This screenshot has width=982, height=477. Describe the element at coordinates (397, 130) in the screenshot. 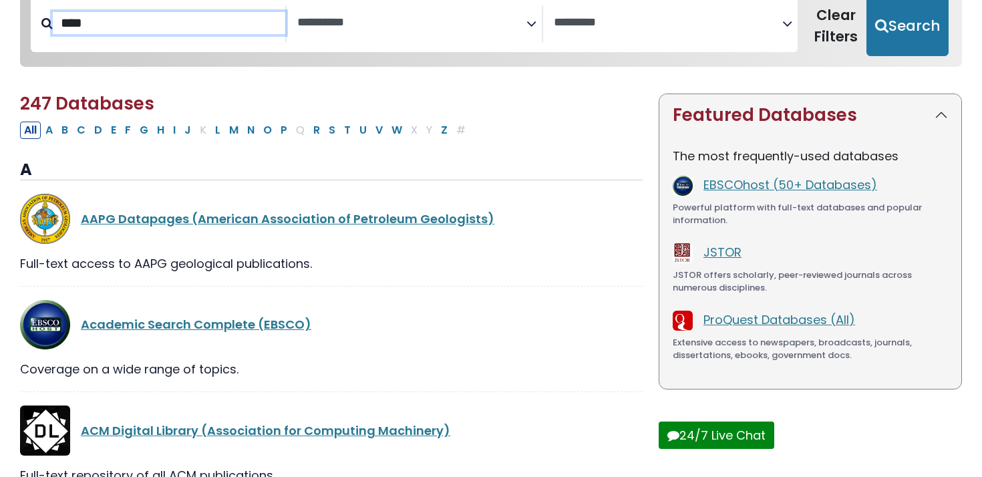

I see `button: Filter Results W` at that location.